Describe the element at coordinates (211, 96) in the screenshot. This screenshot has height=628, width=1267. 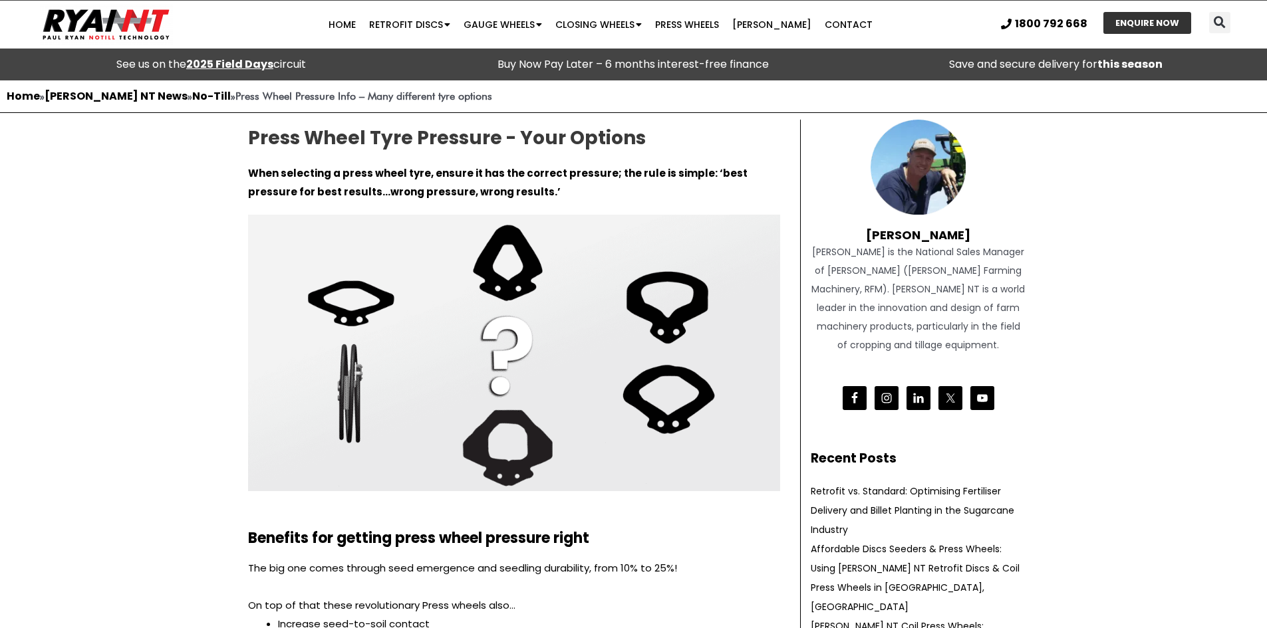
I see `a: No-Till` at that location.